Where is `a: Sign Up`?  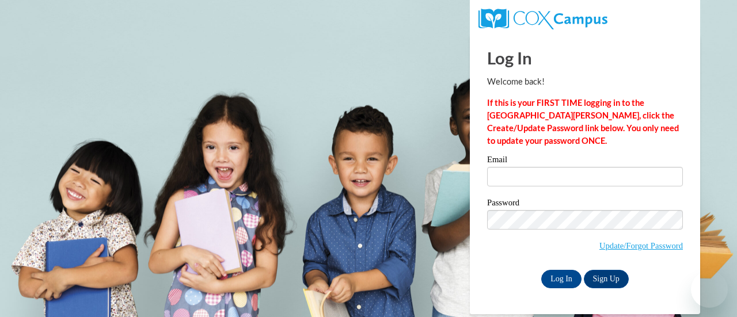
a: Sign Up is located at coordinates (606, 279).